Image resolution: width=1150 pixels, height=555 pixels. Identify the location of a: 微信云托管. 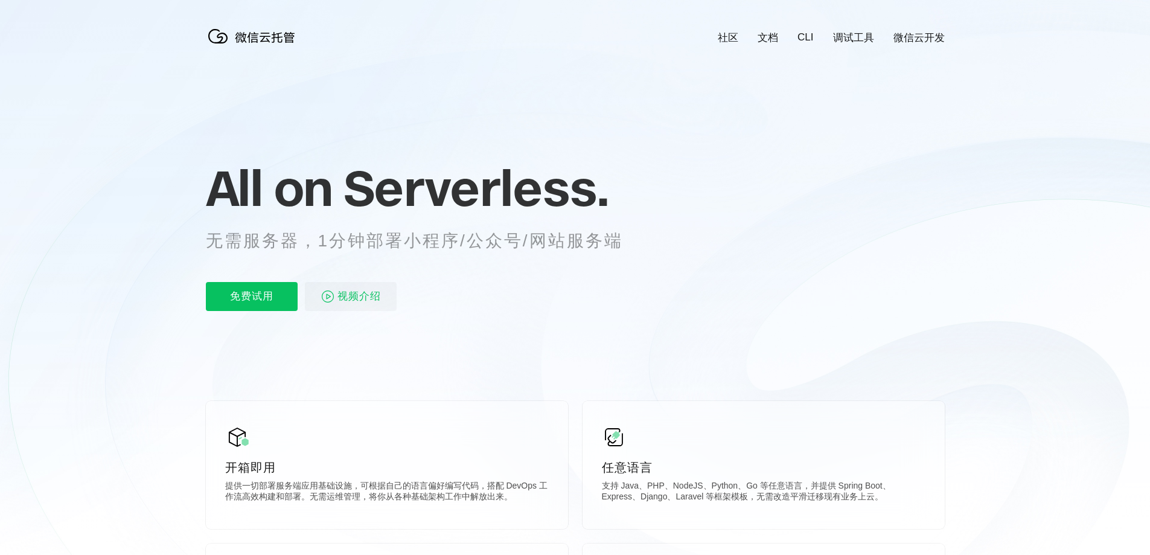
(254, 45).